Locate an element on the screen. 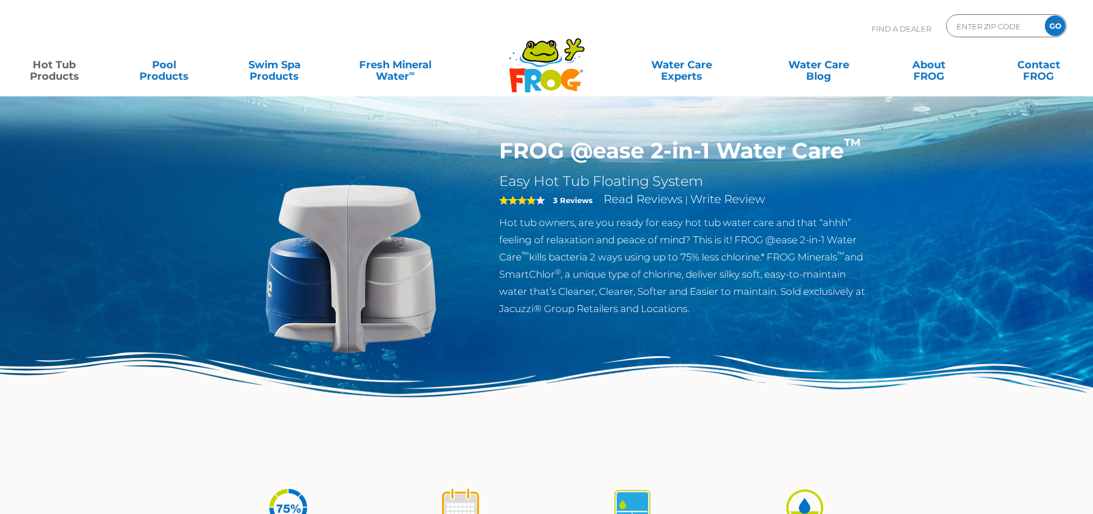 This screenshot has width=1093, height=514. p: Find A Dealer is located at coordinates (901, 29).